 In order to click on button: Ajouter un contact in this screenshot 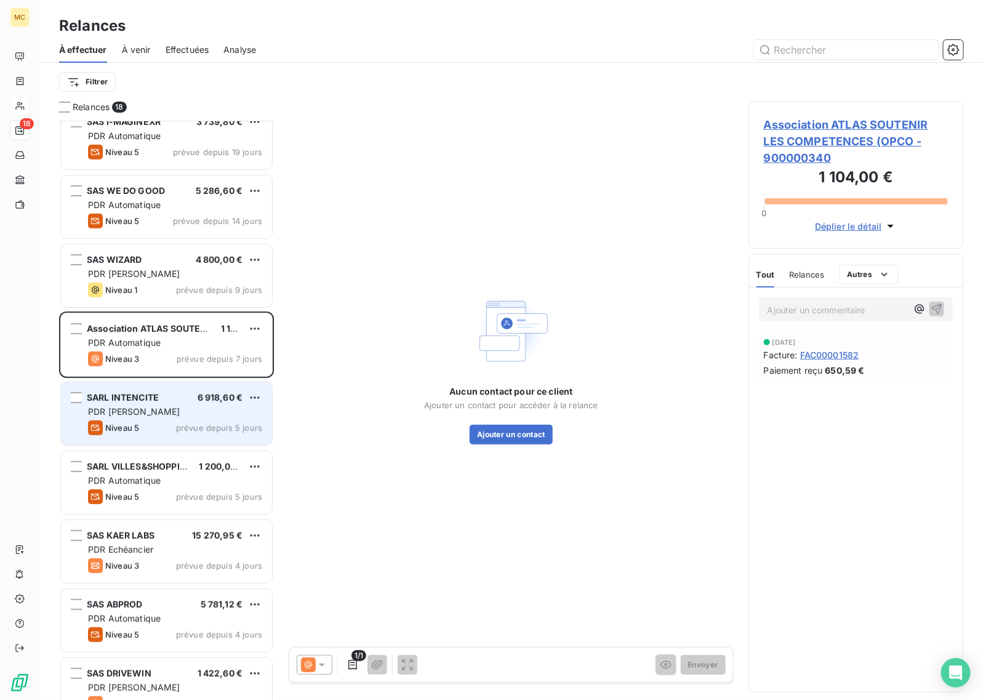, I will do `click(511, 435)`.